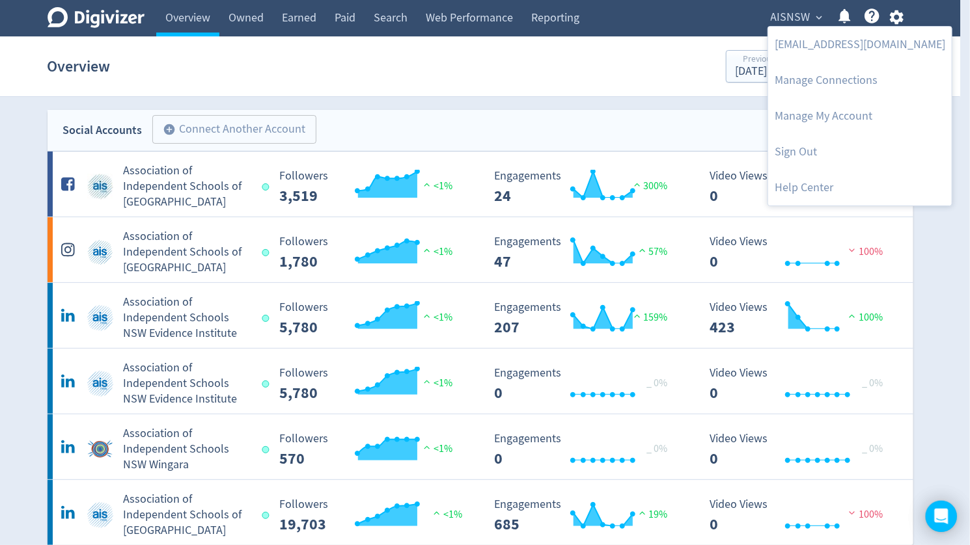  Describe the element at coordinates (860, 80) in the screenshot. I see `a: Manage Connections` at that location.